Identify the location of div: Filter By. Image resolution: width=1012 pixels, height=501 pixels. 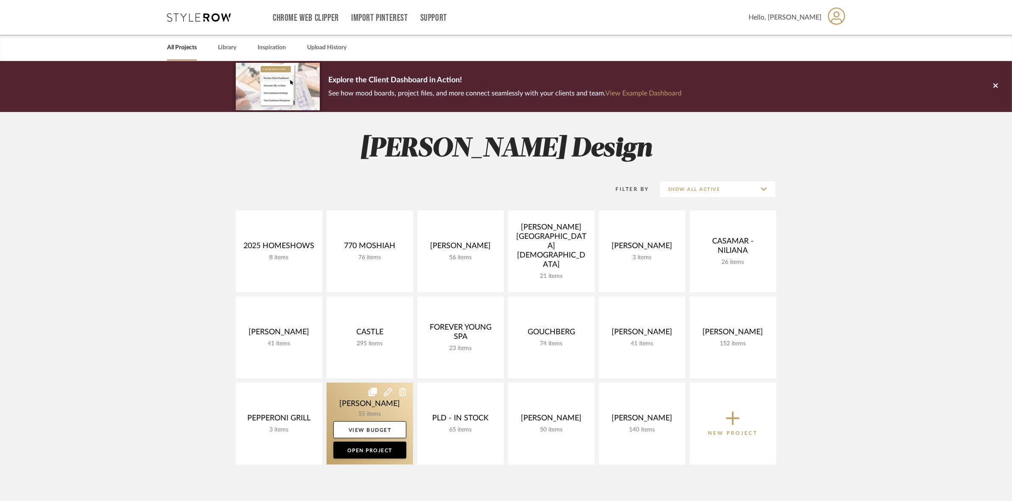
(627, 189).